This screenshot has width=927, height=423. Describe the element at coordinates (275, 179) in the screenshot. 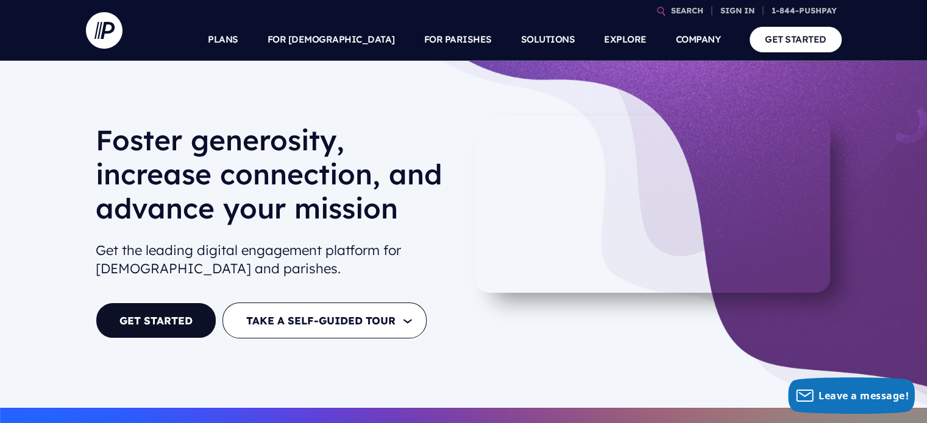

I see `h1: Foster generosity, increase connection, and advance your mission` at that location.